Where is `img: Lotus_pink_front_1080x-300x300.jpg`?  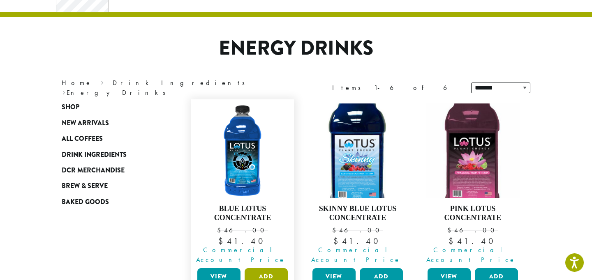
img: Lotus_pink_front_1080x-300x300.jpg is located at coordinates (473, 151).